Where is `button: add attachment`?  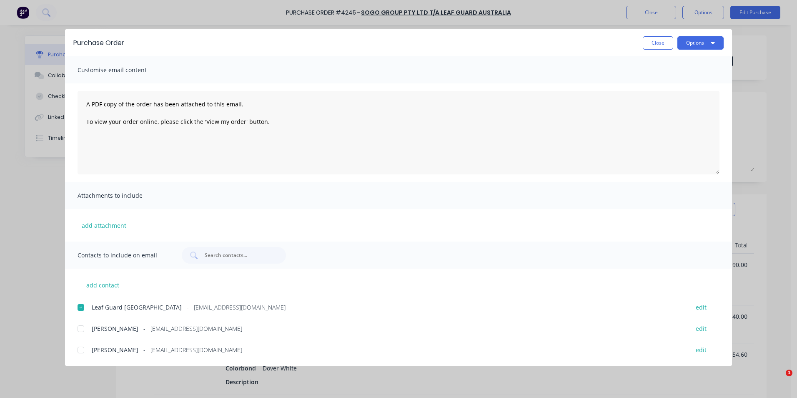
button: add attachment is located at coordinates (104, 225).